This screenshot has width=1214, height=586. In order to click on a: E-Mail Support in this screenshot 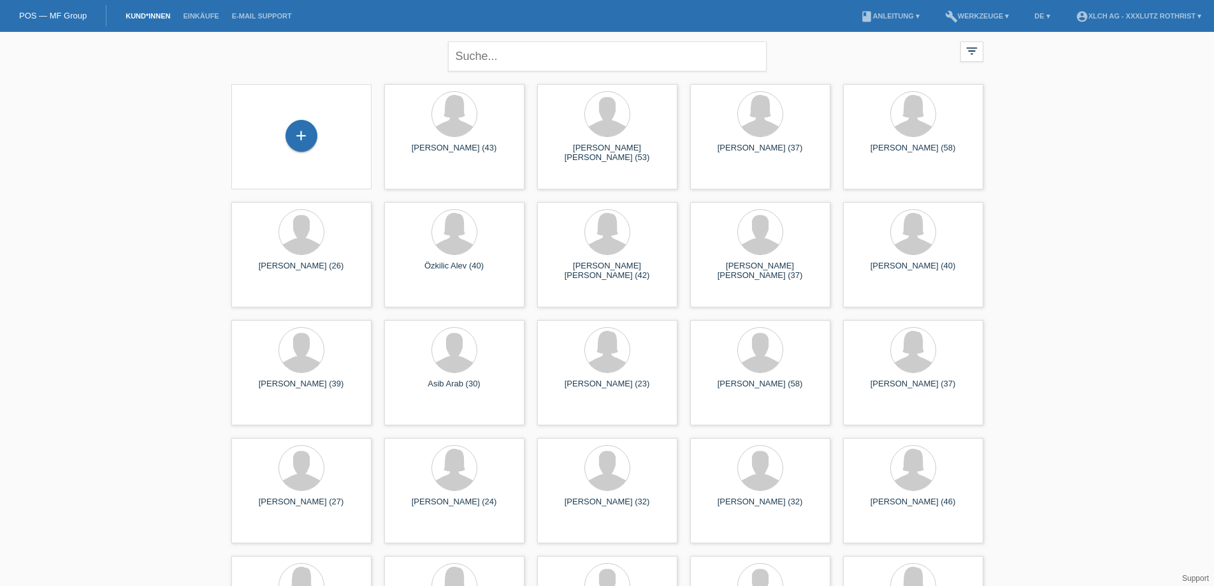, I will do `click(262, 16)`.